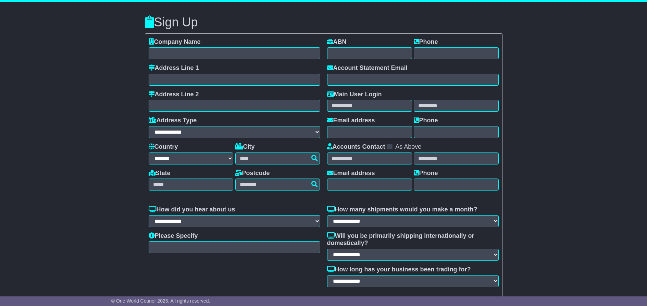  Describe the element at coordinates (173, 236) in the screenshot. I see `label: Please Specify` at that location.